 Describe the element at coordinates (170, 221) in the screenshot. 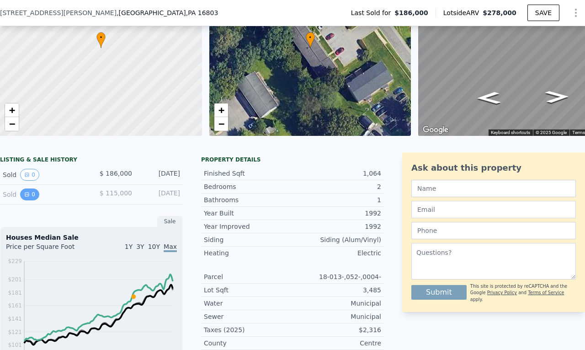

I see `div: Sale` at that location.